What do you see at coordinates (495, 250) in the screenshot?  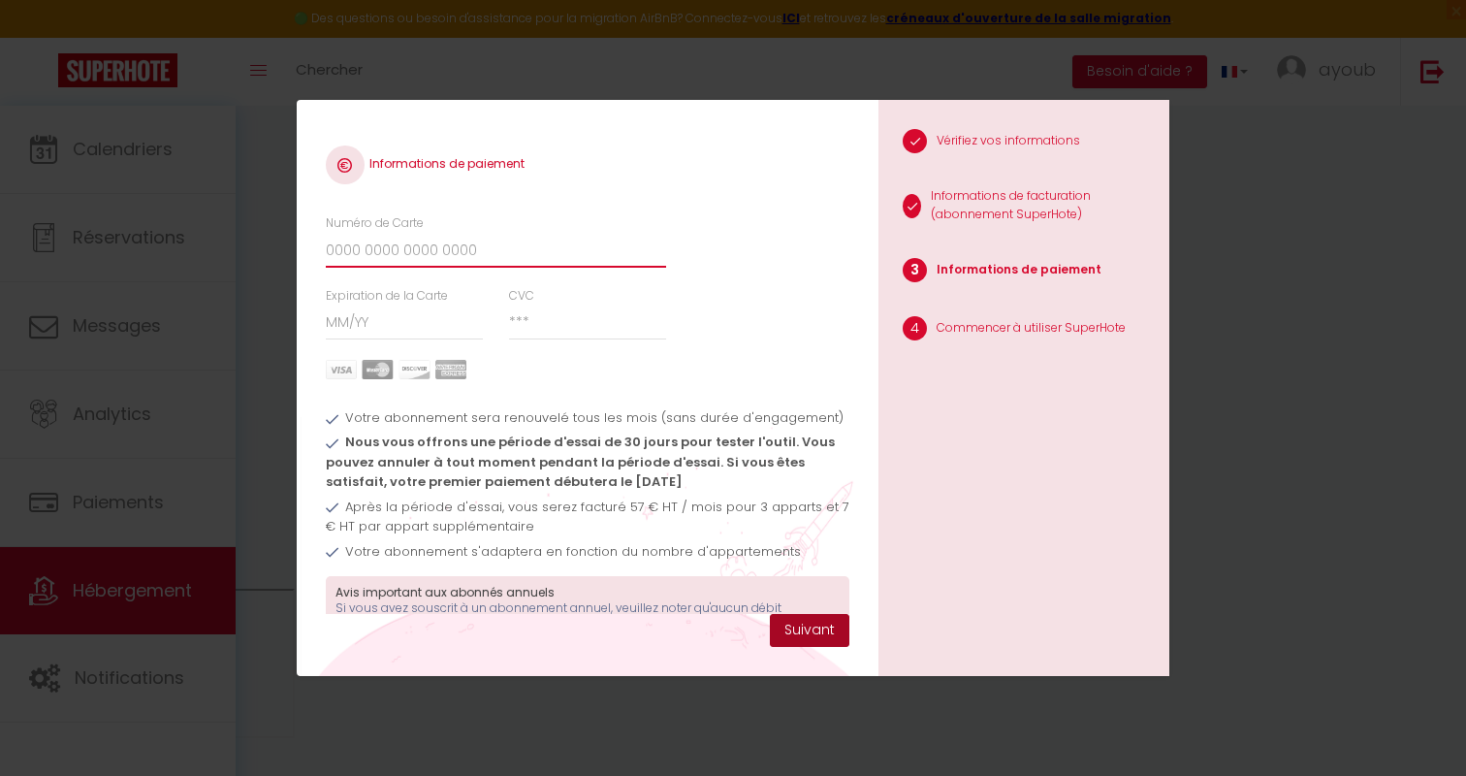 I see `input: 0000 0000 0000 0000` at bounding box center [495, 250].